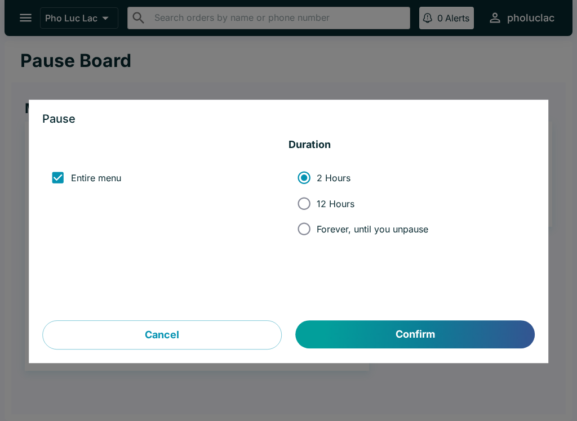 Image resolution: width=577 pixels, height=421 pixels. What do you see at coordinates (415, 335) in the screenshot?
I see `button: Confirm` at bounding box center [415, 335].